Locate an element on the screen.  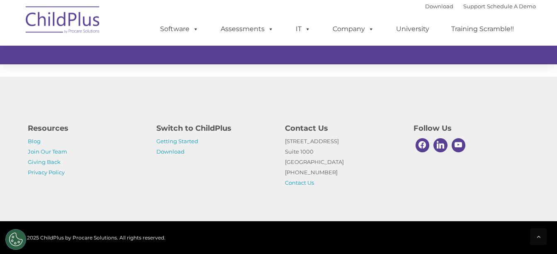
a: Giving Back is located at coordinates (44, 162).